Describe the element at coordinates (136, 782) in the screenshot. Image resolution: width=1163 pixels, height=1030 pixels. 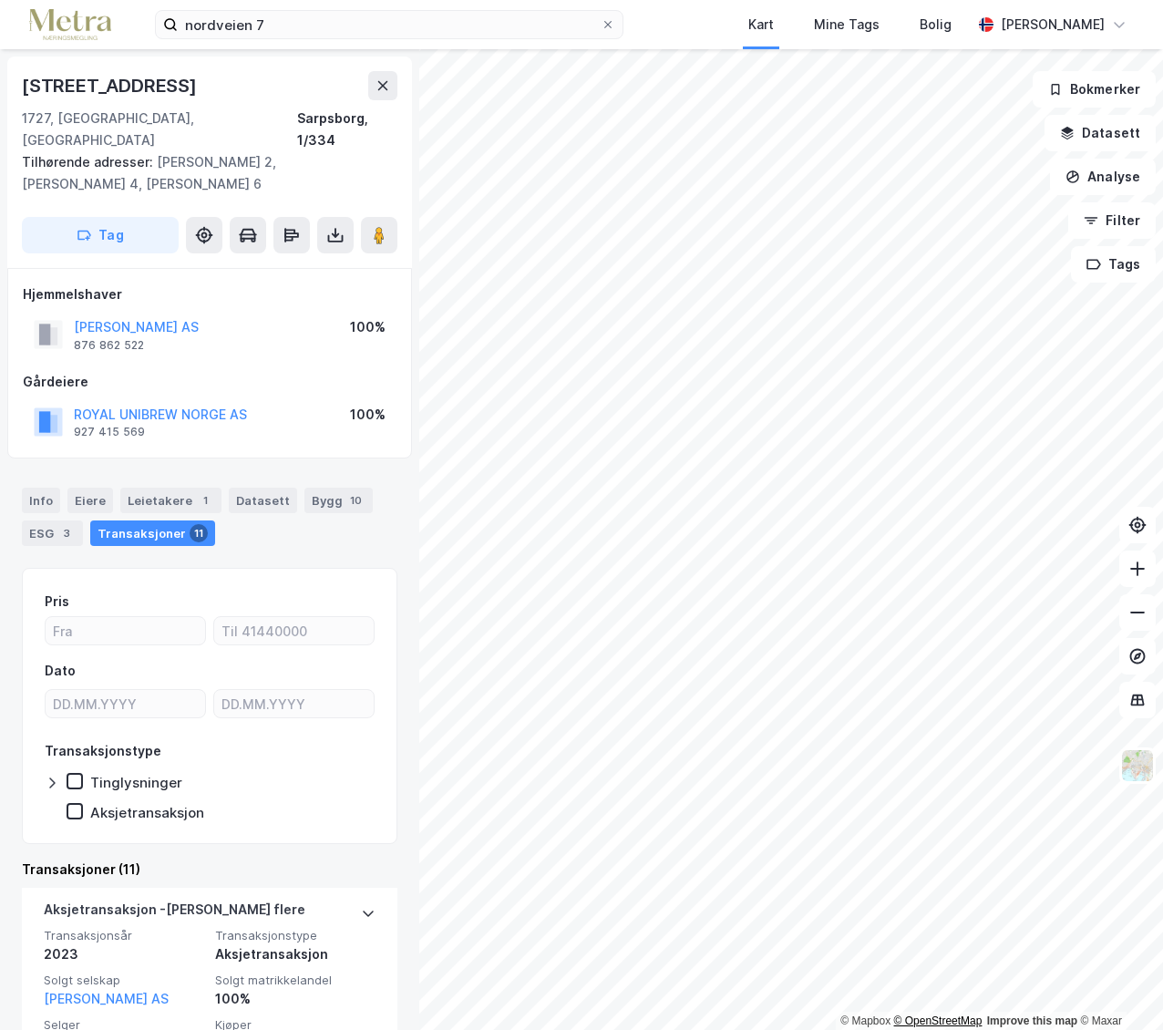
I see `div: Tinglysninger` at that location.